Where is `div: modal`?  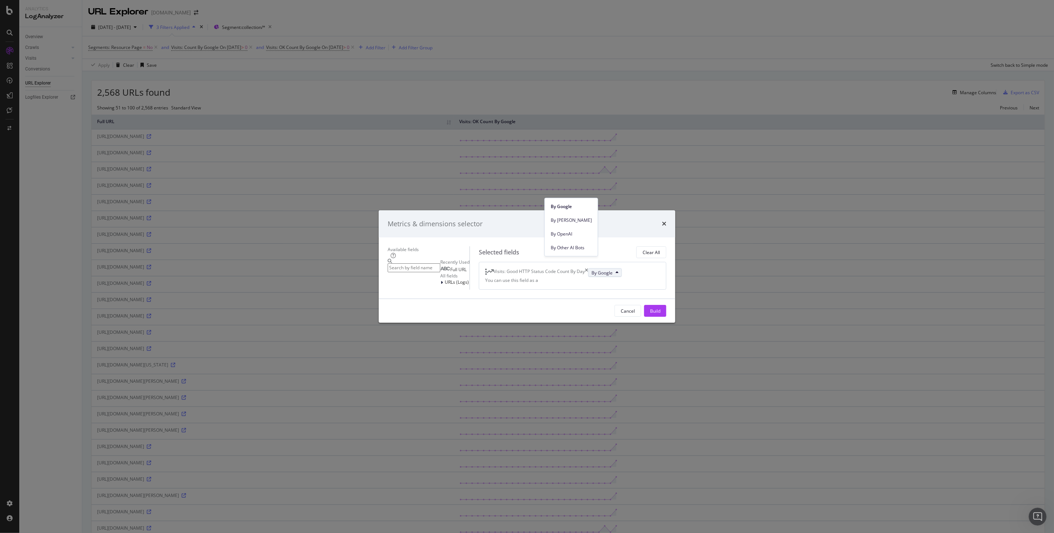 div: modal is located at coordinates (527, 266).